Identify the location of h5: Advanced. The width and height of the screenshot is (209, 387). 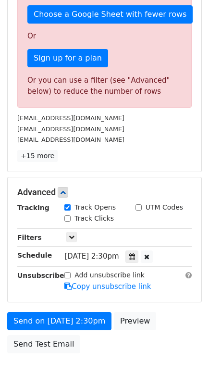
(104, 192).